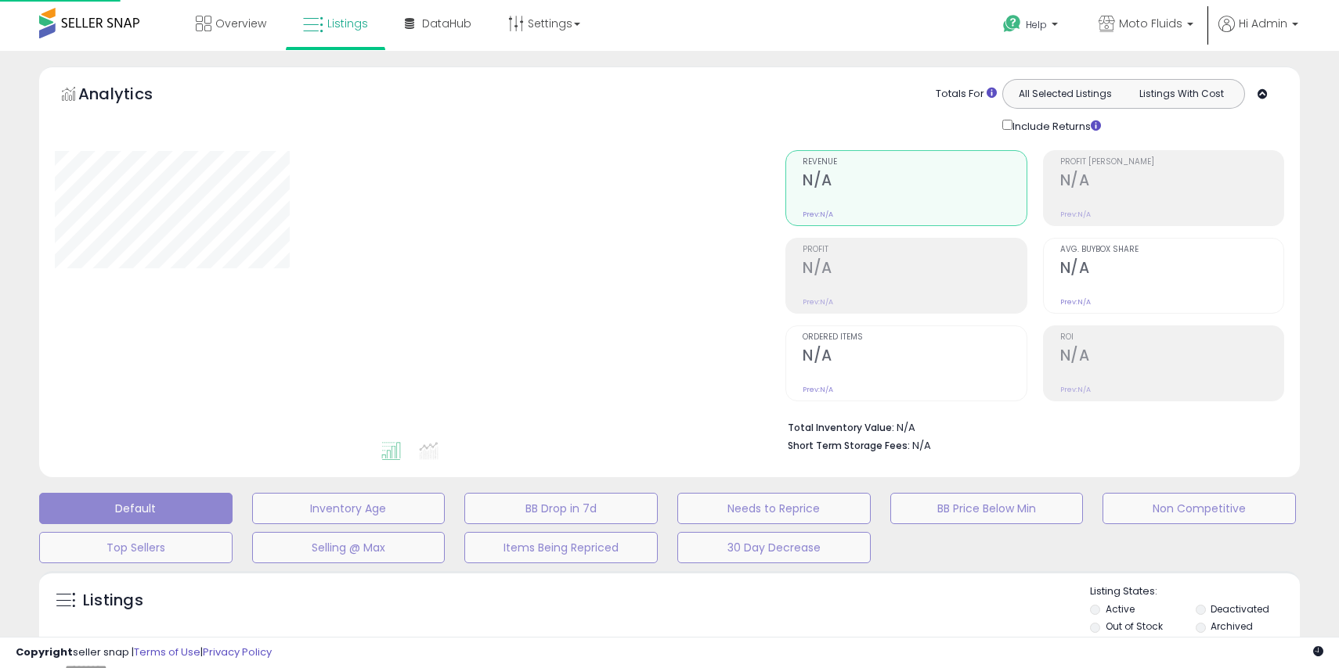 The width and height of the screenshot is (1339, 668). I want to click on span: Listings, so click(348, 23).